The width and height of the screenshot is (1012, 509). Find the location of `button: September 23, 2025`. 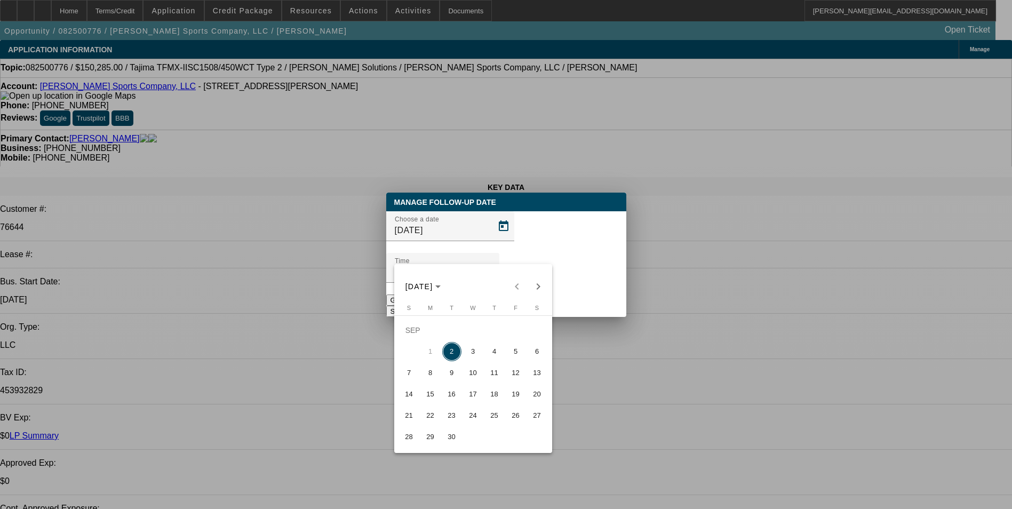

button: September 23, 2025 is located at coordinates (452, 416).